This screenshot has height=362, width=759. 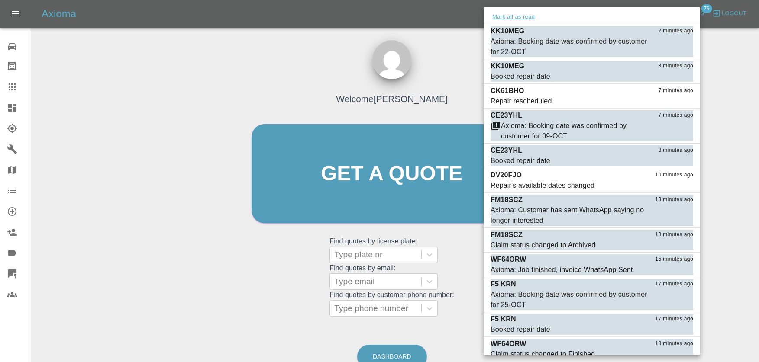 What do you see at coordinates (676, 31) in the screenshot?
I see `span: 2 minutes ago` at bounding box center [676, 31].